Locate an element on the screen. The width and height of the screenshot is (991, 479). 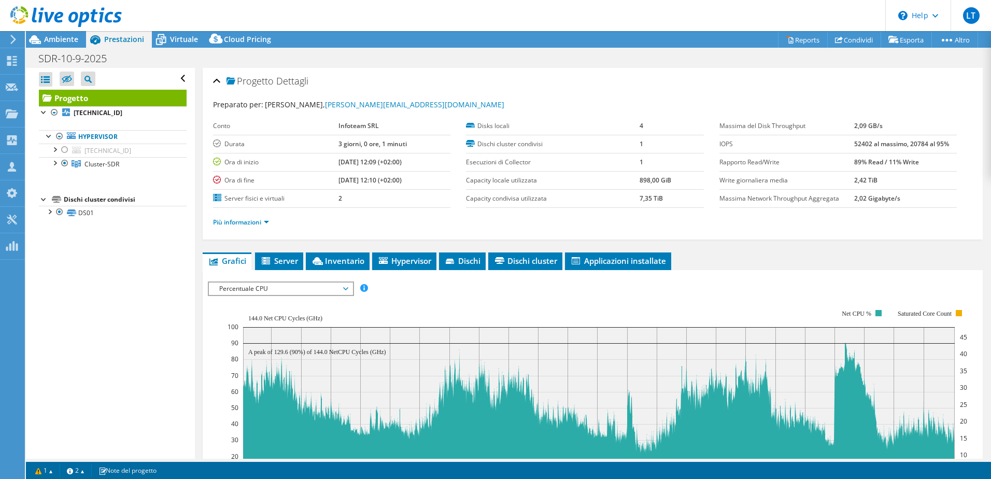
text: Net CPU % is located at coordinates (856, 313).